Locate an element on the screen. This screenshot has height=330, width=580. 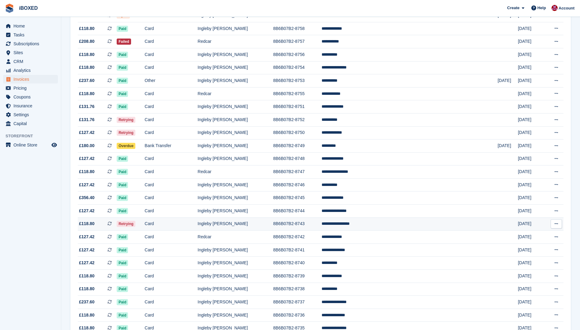
td: 8B6B07B2-8754 is located at coordinates (297, 68).